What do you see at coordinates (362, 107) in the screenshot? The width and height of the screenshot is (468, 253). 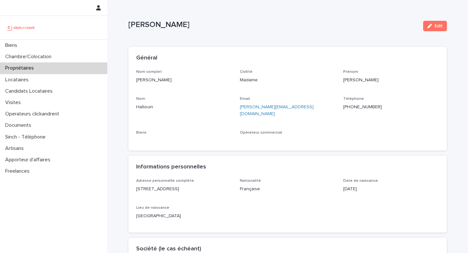 I see `ringoverc2c-84e06f14122c: Call with Ringover` at bounding box center [362, 107].